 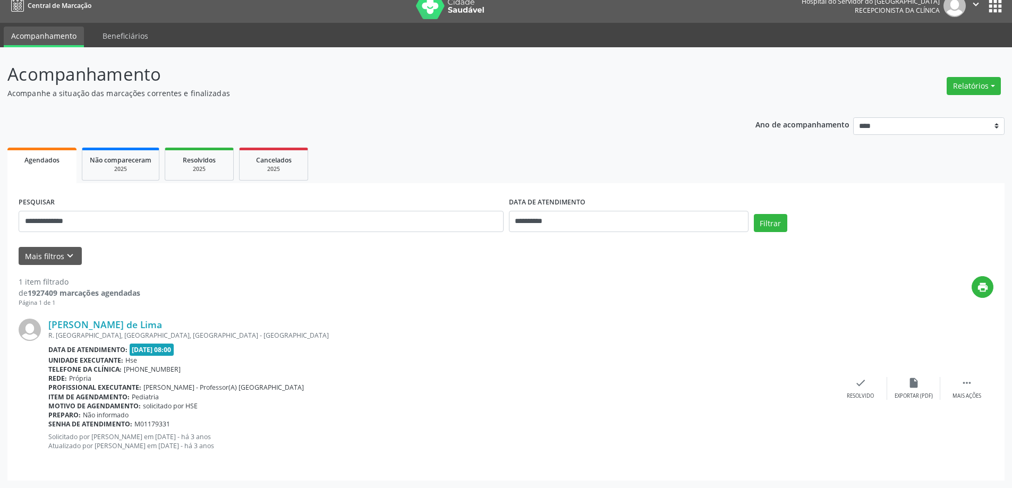 I want to click on b: Data de atendimento:, so click(x=88, y=350).